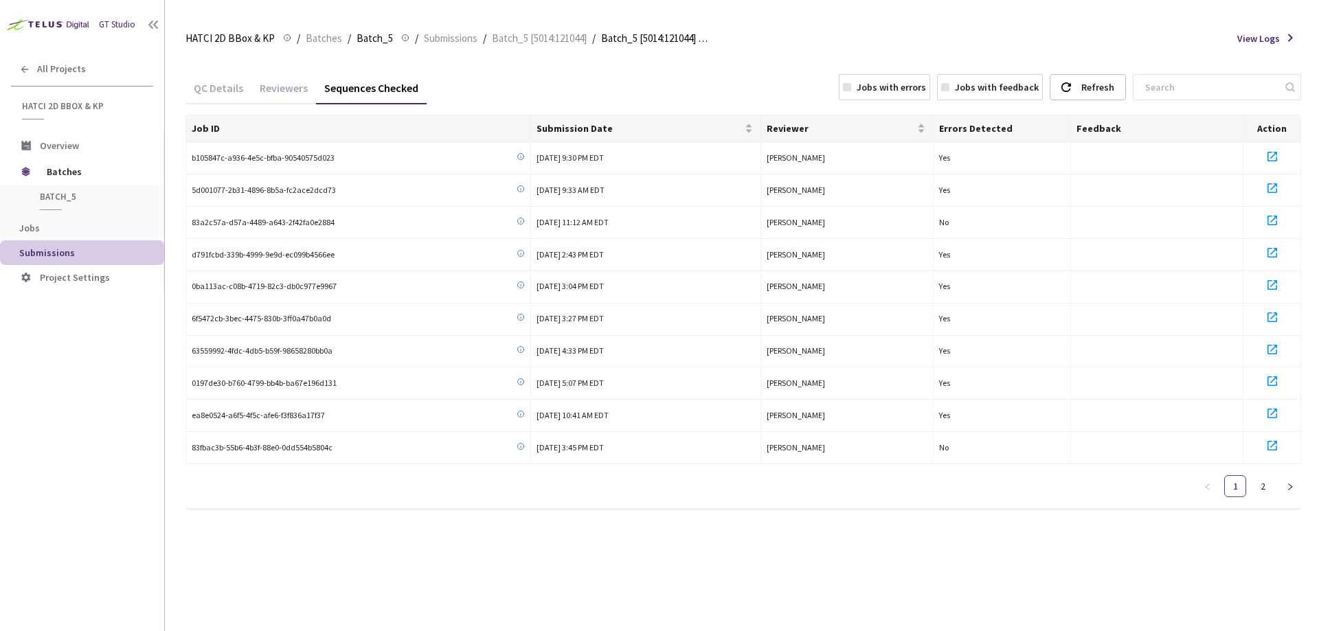 This screenshot has height=631, width=1319. What do you see at coordinates (1235, 486) in the screenshot?
I see `li: 1` at bounding box center [1235, 486].